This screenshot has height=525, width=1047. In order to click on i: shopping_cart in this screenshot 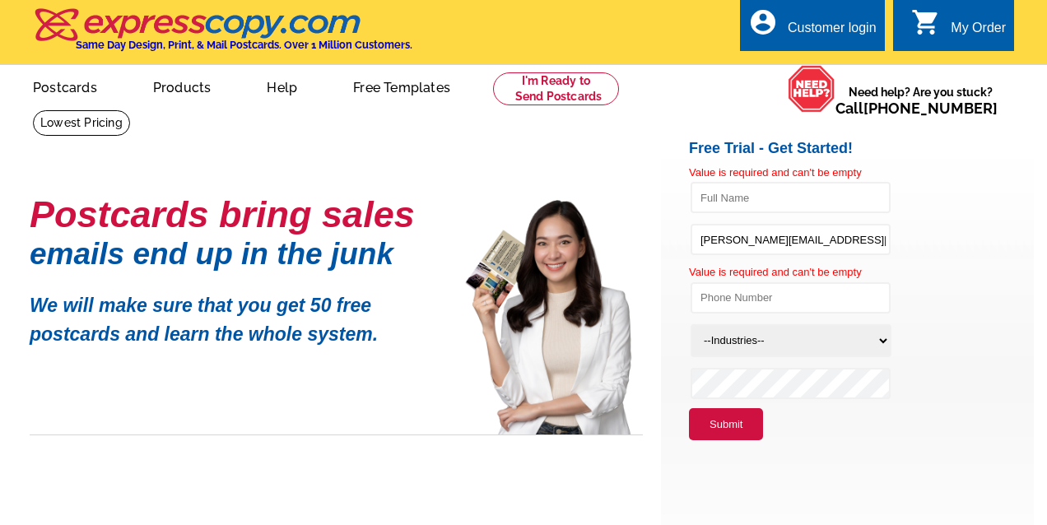, I will do `click(926, 22)`.